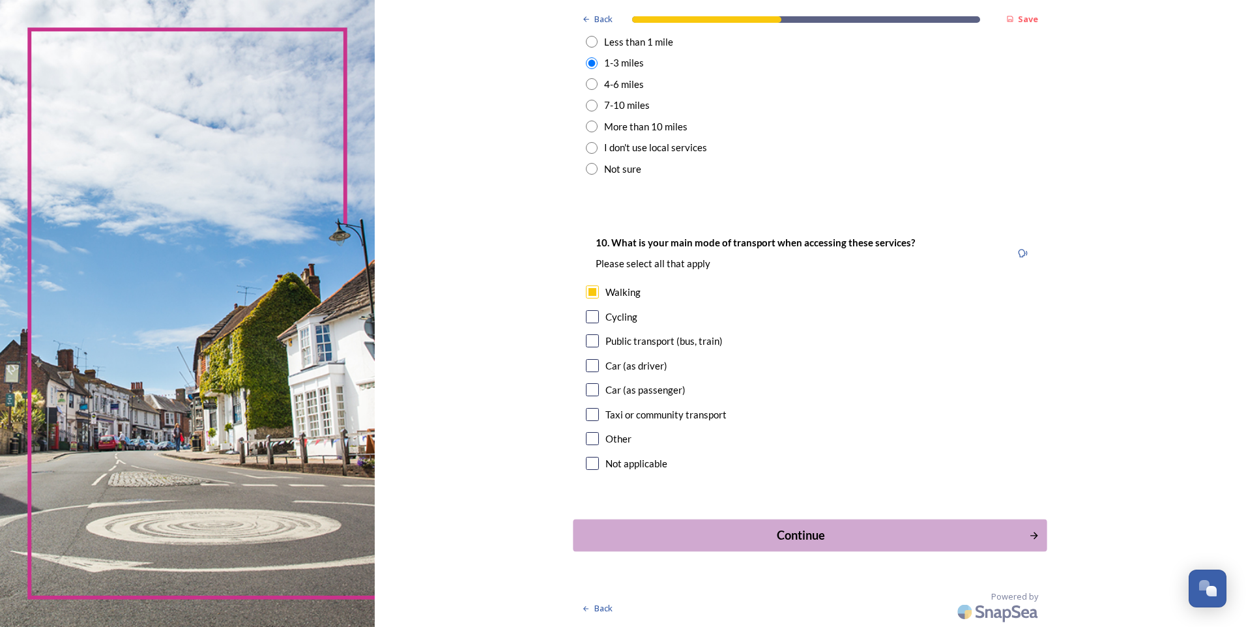 The width and height of the screenshot is (1246, 627). What do you see at coordinates (755, 263) in the screenshot?
I see `p: Please select all that apply` at bounding box center [755, 263].